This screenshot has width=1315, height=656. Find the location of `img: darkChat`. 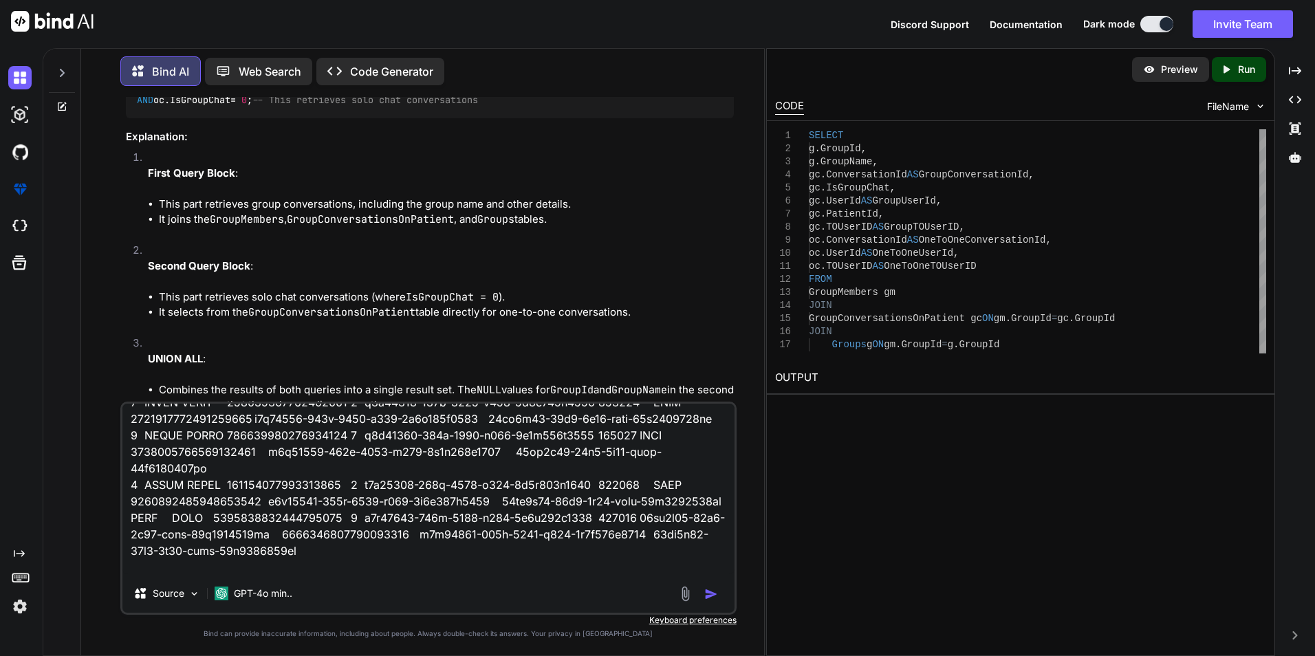

img: darkChat is located at coordinates (20, 78).